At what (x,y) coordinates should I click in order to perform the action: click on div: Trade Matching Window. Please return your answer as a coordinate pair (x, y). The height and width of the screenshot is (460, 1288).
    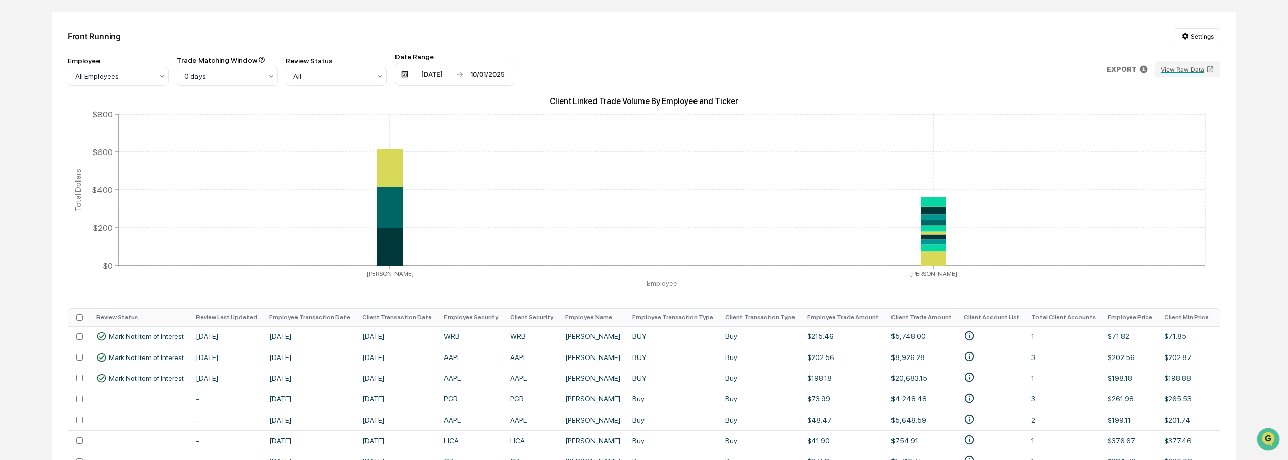
    Looking at the image, I should click on (227, 60).